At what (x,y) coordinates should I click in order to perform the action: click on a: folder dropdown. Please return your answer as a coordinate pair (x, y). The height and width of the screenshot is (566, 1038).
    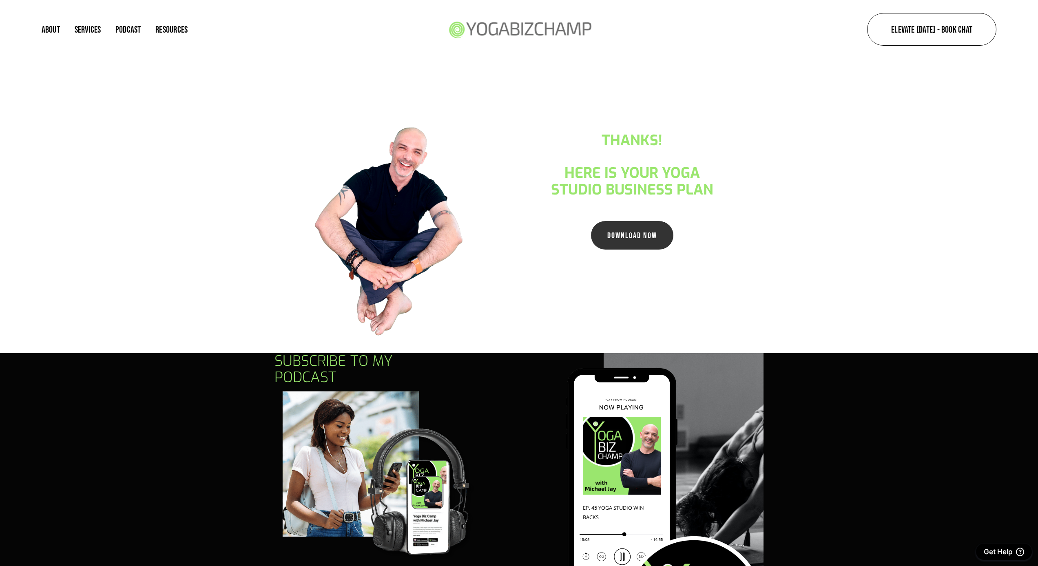
    Looking at the image, I should click on (171, 29).